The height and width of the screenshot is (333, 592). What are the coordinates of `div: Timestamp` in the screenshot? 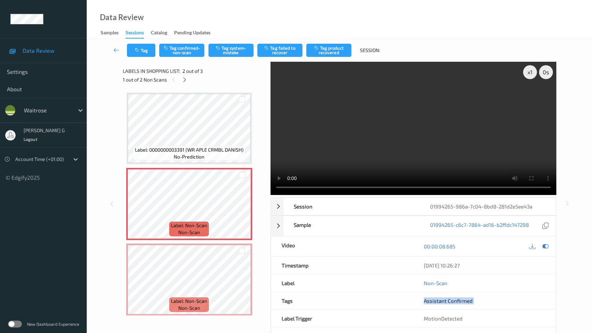 It's located at (343, 265).